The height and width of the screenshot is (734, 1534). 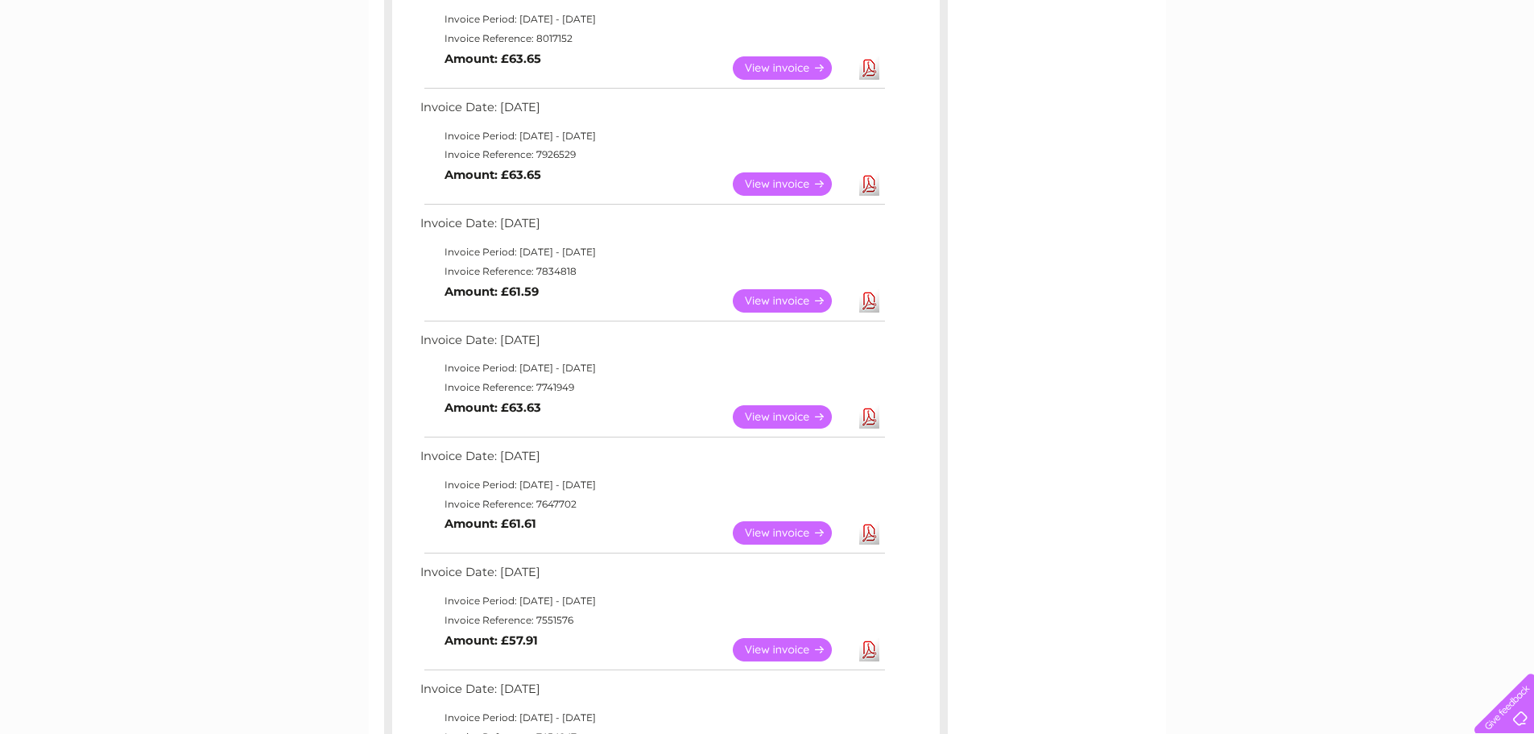 I want to click on b: Amount: £61.61, so click(x=490, y=523).